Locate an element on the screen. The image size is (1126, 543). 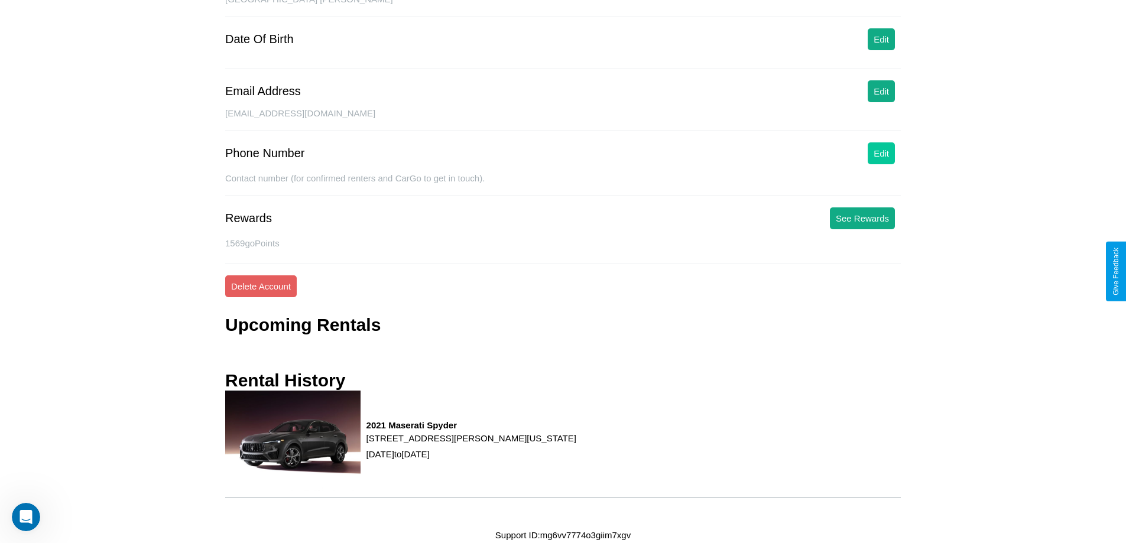
div: Contact number (for confirmed renters and CarGo to get in touch). is located at coordinates (563, 184).